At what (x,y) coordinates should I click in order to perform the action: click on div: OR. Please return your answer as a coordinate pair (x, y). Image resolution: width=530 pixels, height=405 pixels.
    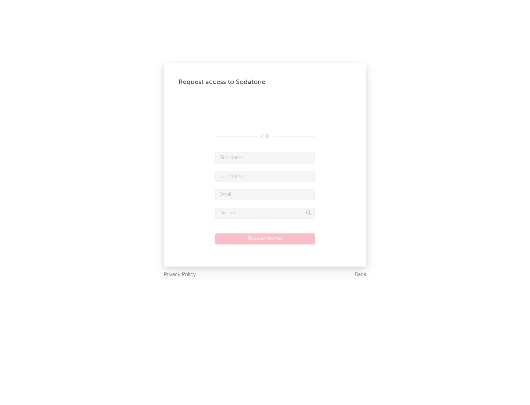
    Looking at the image, I should click on (265, 137).